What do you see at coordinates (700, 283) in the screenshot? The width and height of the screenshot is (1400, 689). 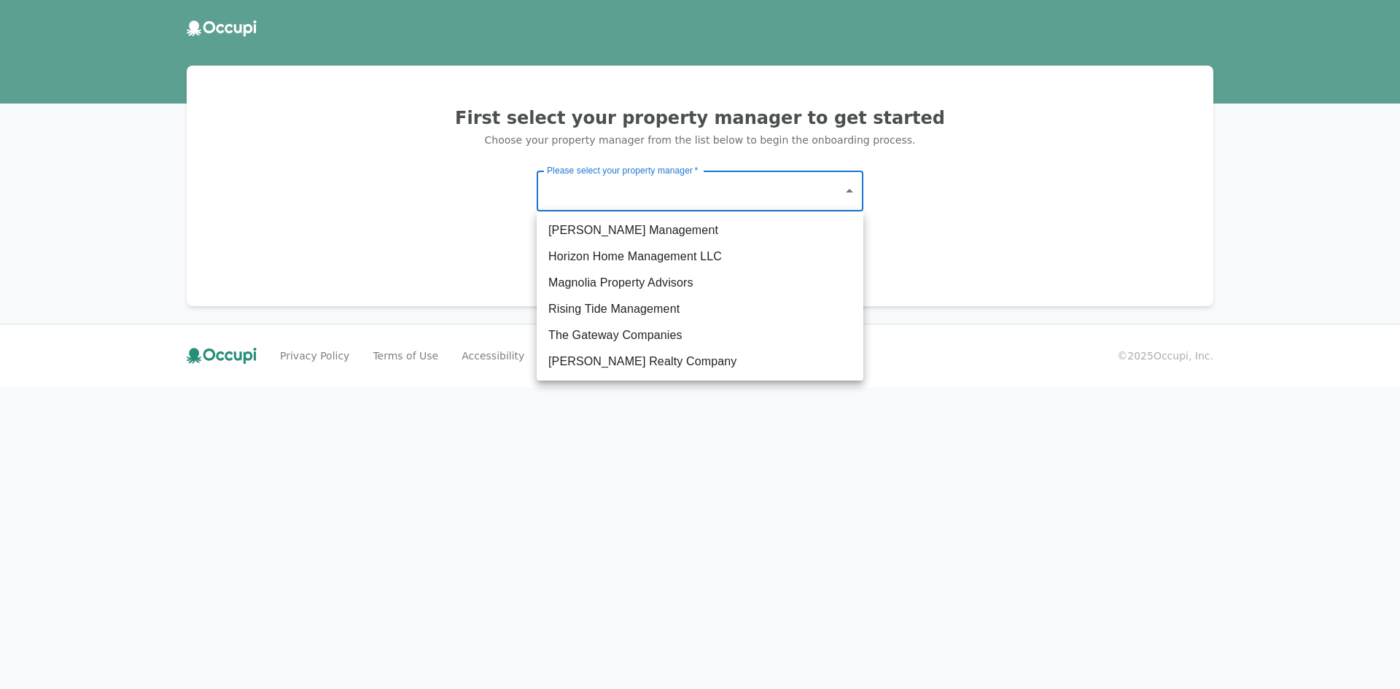 I see `li: Magnolia Property Advisors` at bounding box center [700, 283].